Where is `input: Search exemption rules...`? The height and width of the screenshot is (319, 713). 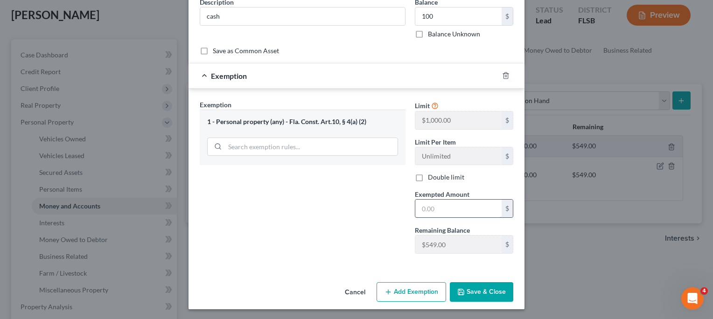
input: Search exemption rules... is located at coordinates (311, 147).